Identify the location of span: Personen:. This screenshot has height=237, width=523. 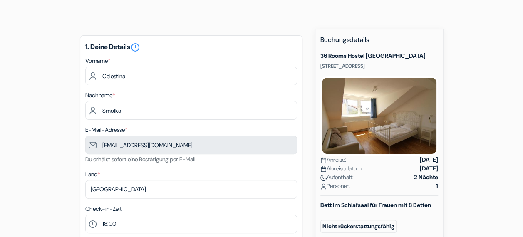
(336, 186).